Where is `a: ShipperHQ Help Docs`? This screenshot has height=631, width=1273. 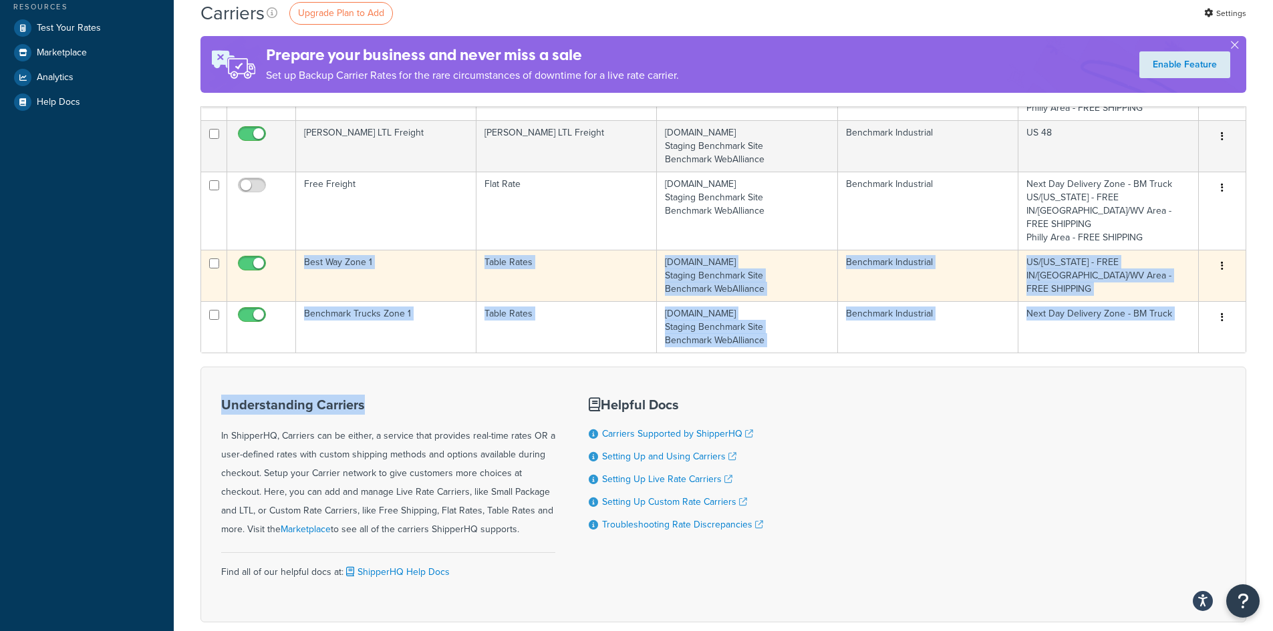 a: ShipperHQ Help Docs is located at coordinates (396, 572).